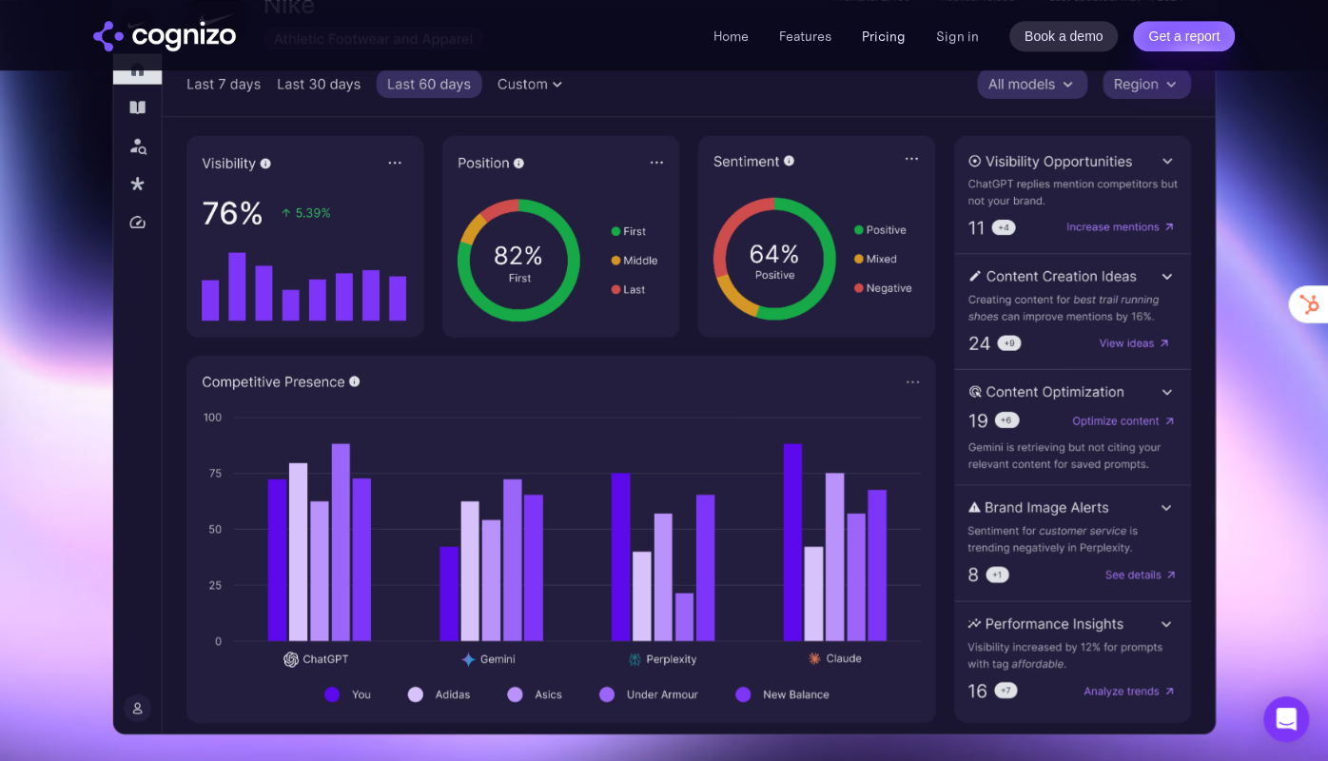  What do you see at coordinates (165, 36) in the screenshot?
I see `a: home` at bounding box center [165, 36].